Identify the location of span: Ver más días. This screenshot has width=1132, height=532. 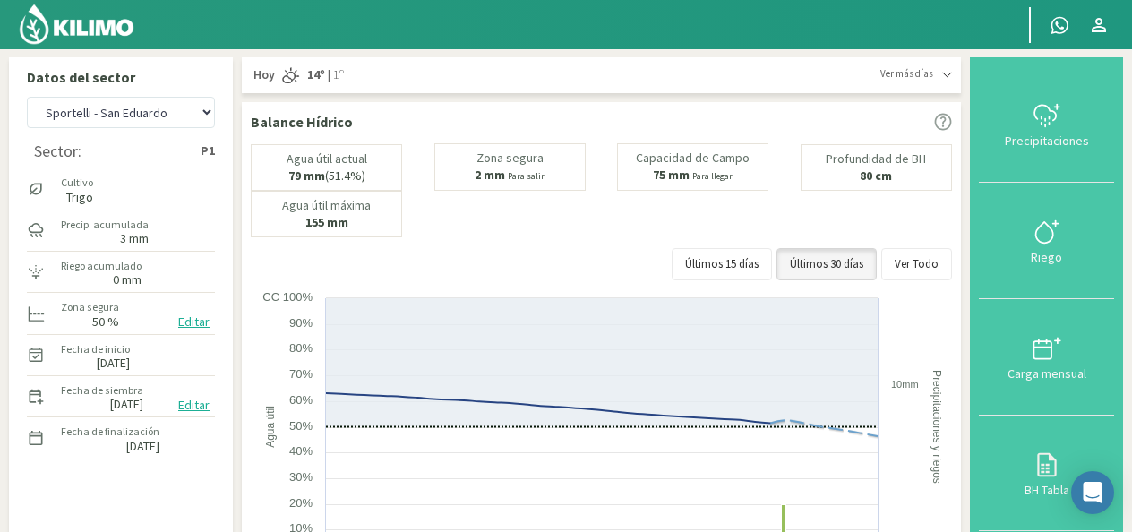
(907, 73).